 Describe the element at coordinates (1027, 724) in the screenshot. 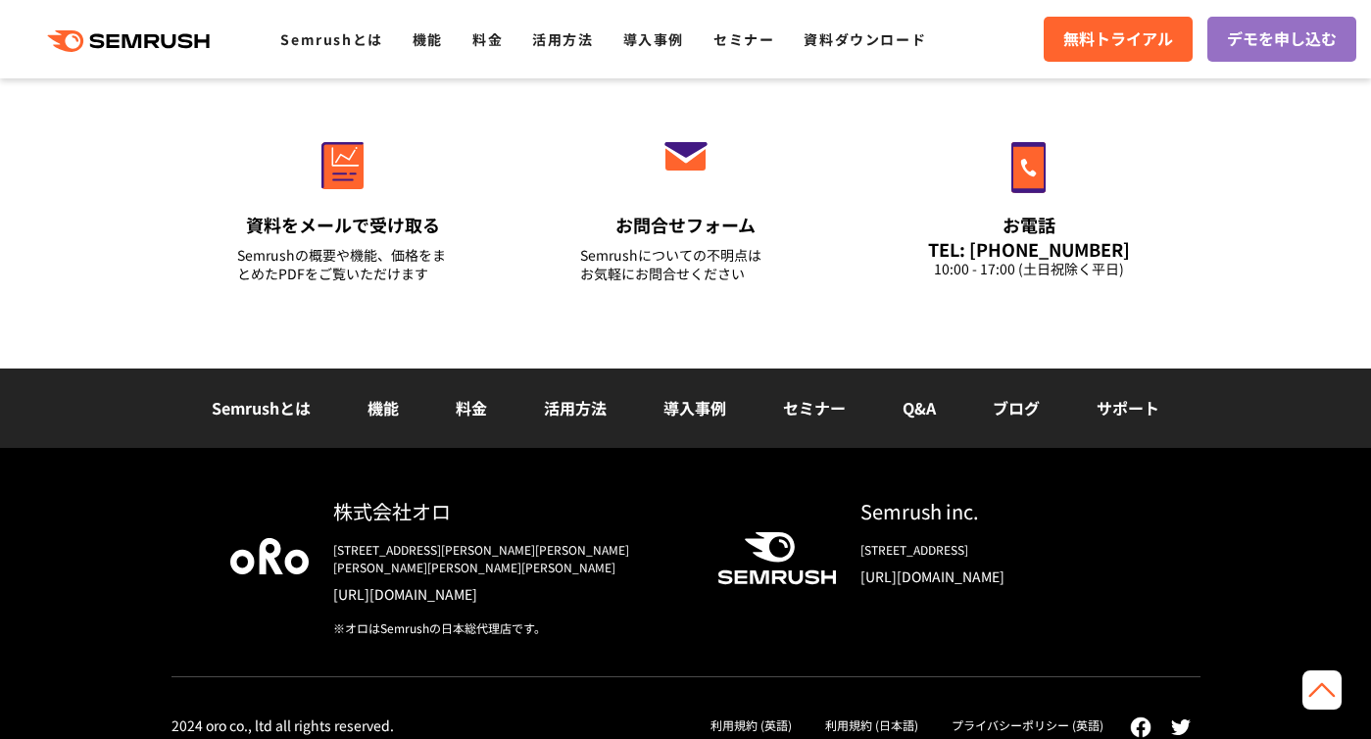

I see `a: プライバシーポリシー (英語)` at that location.